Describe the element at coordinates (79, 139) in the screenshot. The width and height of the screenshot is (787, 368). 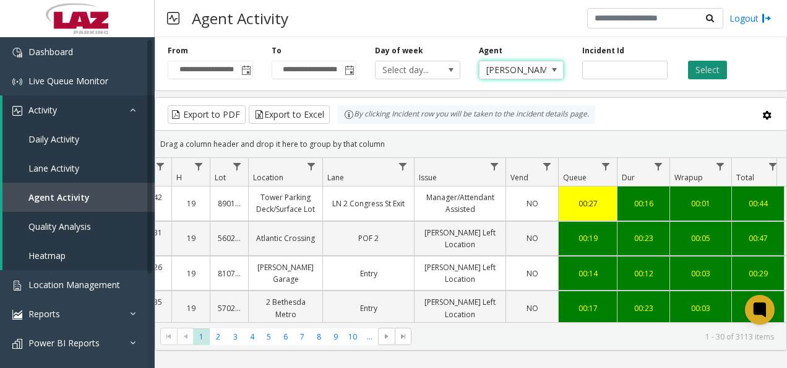
I see `a: Daily Activity` at that location.